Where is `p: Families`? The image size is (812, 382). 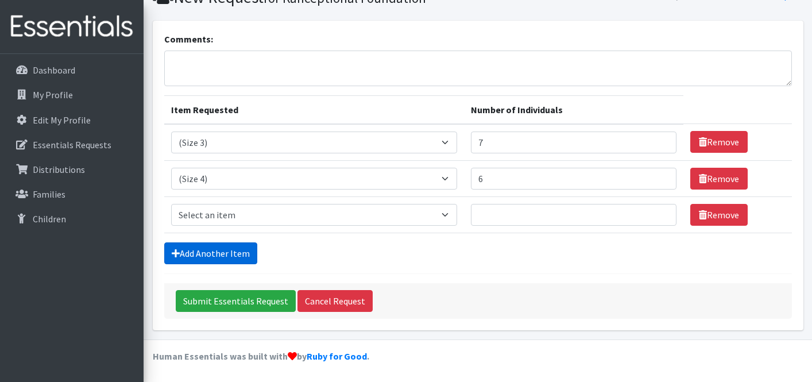
p: Families is located at coordinates (49, 194).